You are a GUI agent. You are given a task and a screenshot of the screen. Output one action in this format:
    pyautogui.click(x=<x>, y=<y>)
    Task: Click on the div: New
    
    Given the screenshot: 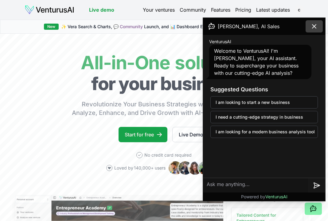 What is the action you would take?
    pyautogui.click(x=51, y=27)
    